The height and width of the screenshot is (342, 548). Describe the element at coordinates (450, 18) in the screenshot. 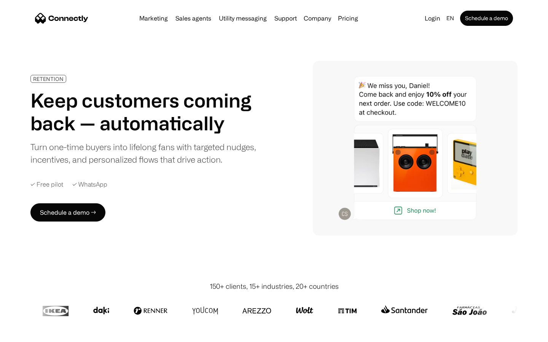

I see `div: en` at that location.